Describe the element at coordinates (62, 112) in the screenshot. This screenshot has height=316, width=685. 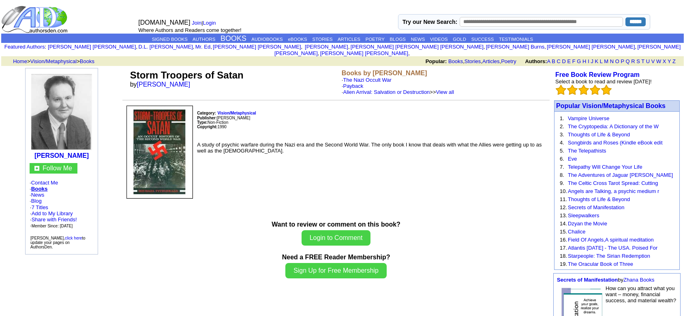
I see `img: 45950.jpg` at that location.